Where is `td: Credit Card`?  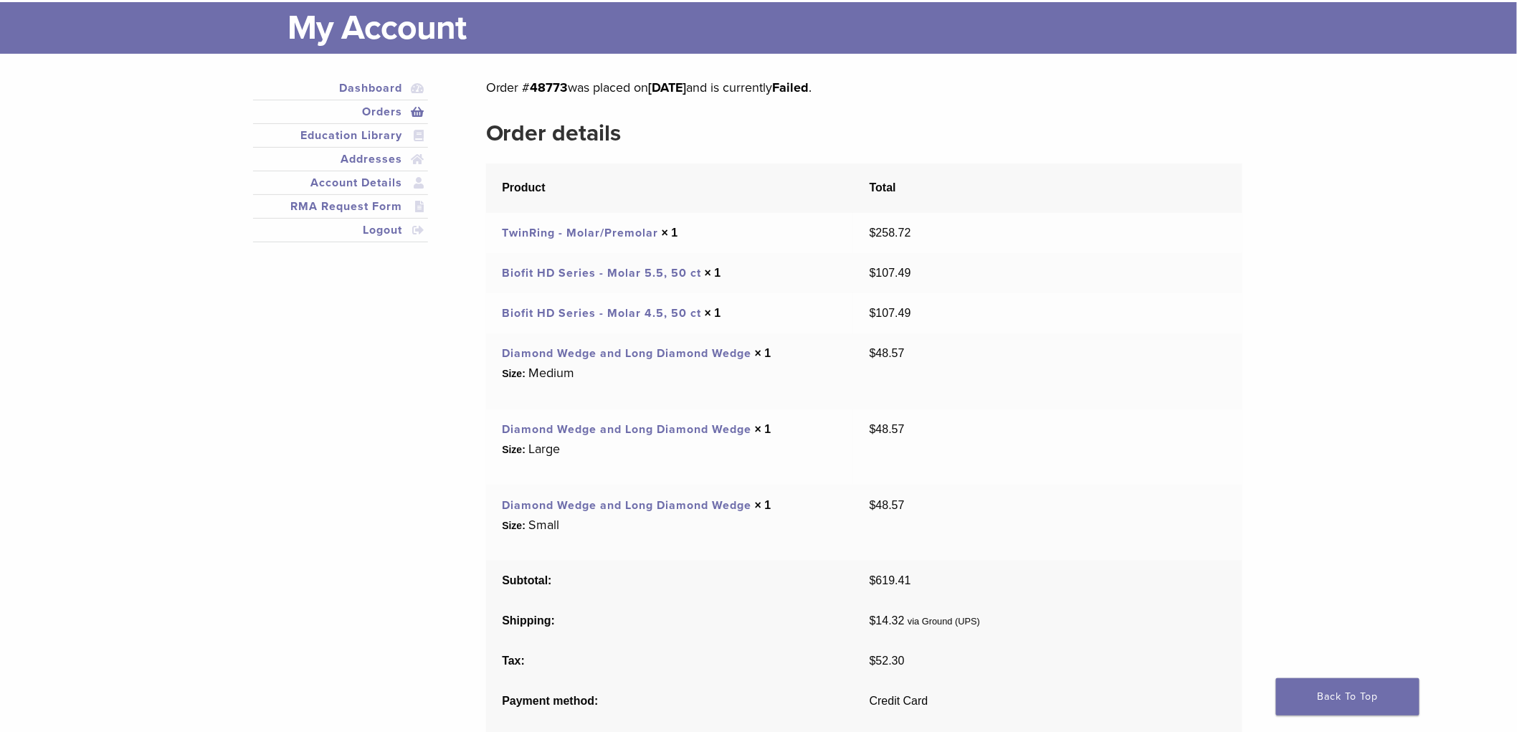
td: Credit Card is located at coordinates (1048, 701).